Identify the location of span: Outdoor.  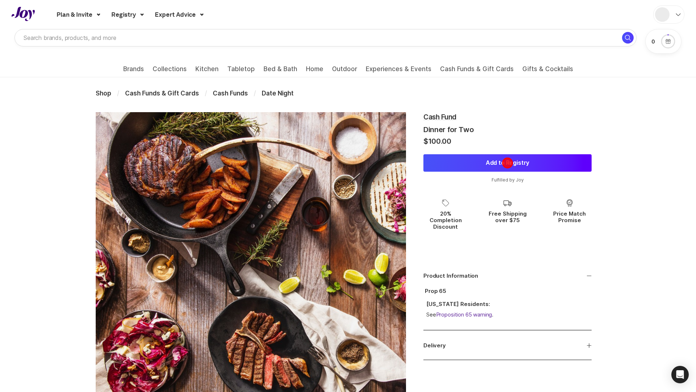
(344, 71).